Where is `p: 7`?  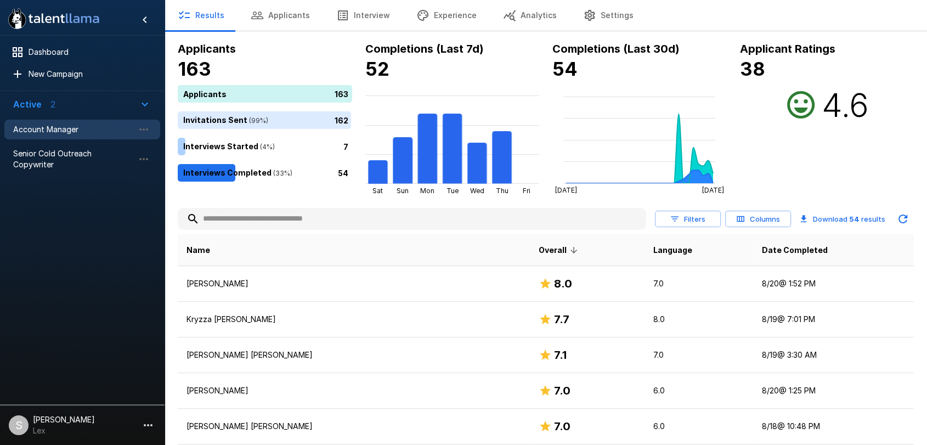 p: 7 is located at coordinates (346, 146).